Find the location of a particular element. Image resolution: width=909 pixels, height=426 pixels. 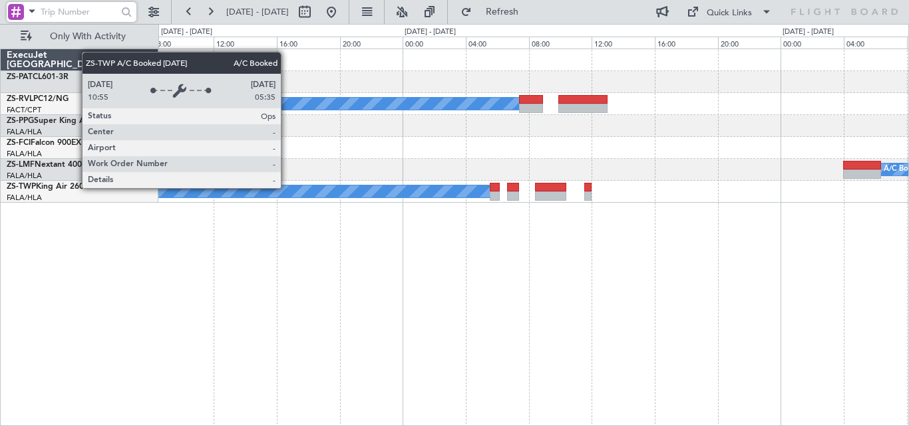

button: Only With Activity is located at coordinates (79, 37).